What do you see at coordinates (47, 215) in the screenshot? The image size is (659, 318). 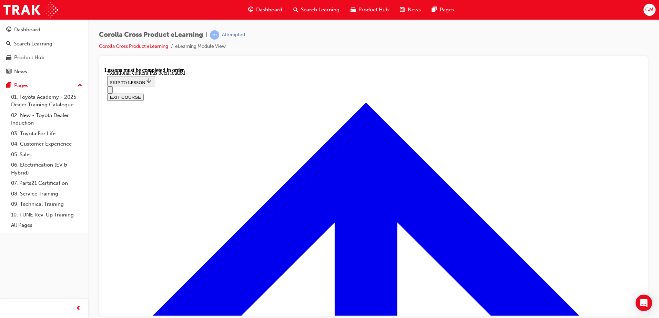 I see `a: 10. TUNE Rev-Up Training` at bounding box center [47, 215].